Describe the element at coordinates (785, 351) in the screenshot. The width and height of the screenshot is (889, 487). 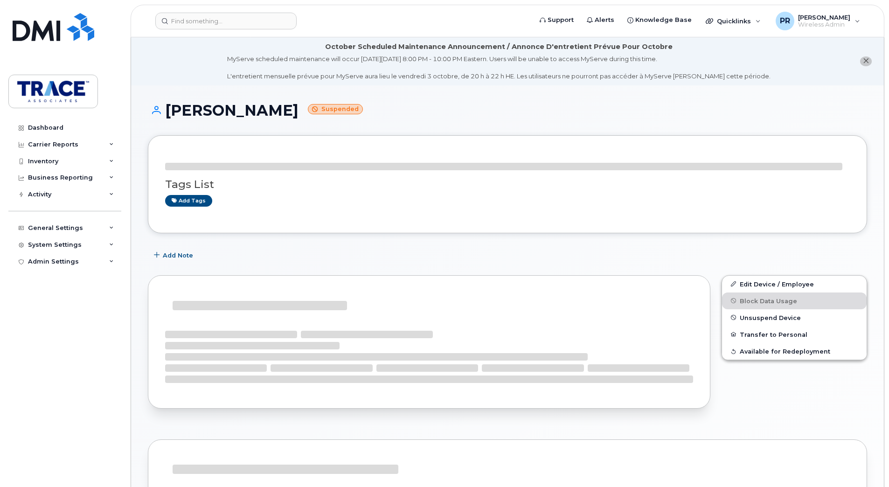
I see `span: Available for Redeployment` at that location.